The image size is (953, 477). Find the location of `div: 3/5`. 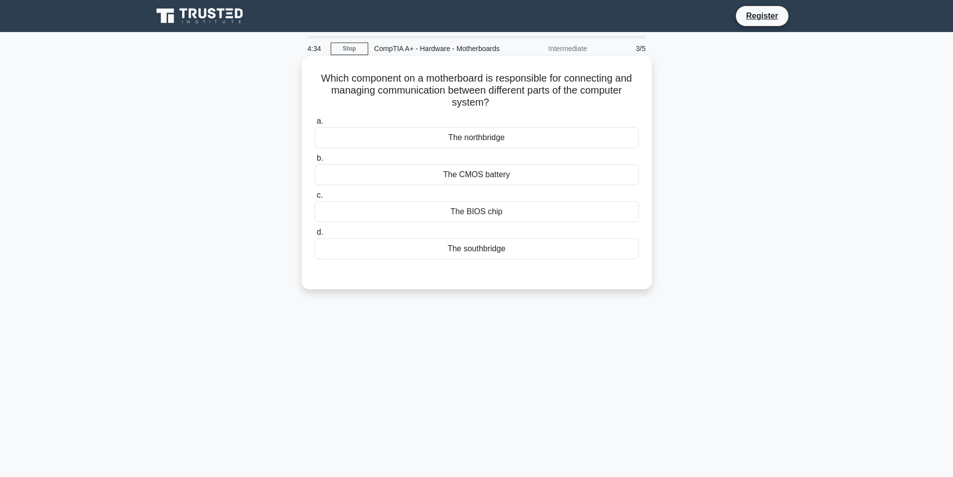

div: 3/5 is located at coordinates (622, 49).